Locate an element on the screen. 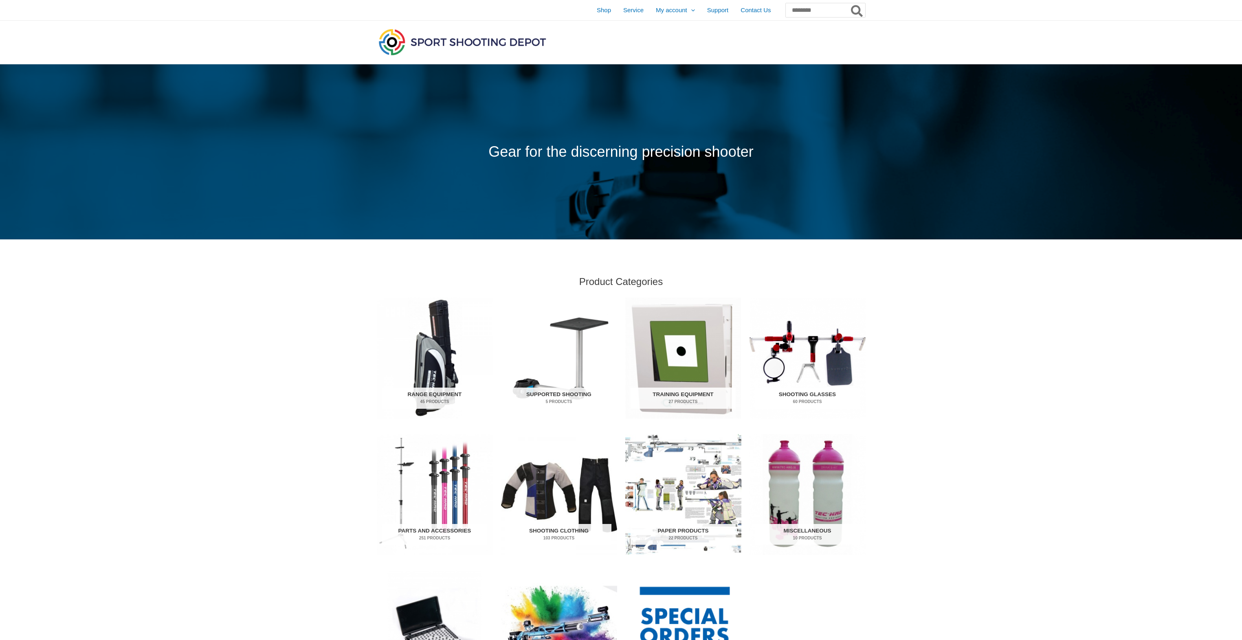 The image size is (1242, 640). mark: 103 Products is located at coordinates (559, 538).